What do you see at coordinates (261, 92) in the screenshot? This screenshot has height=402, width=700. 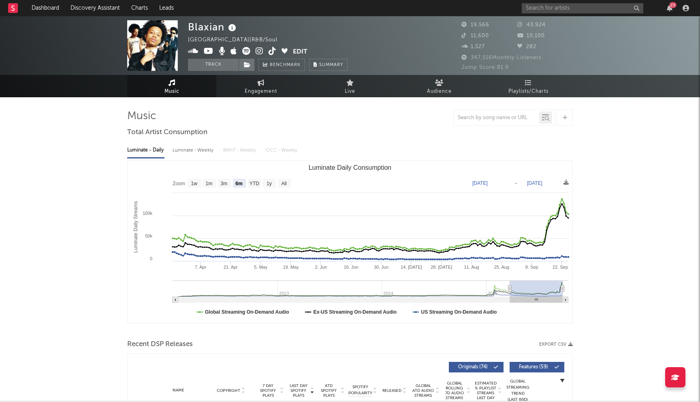 I see `span: Engagement` at bounding box center [261, 92].